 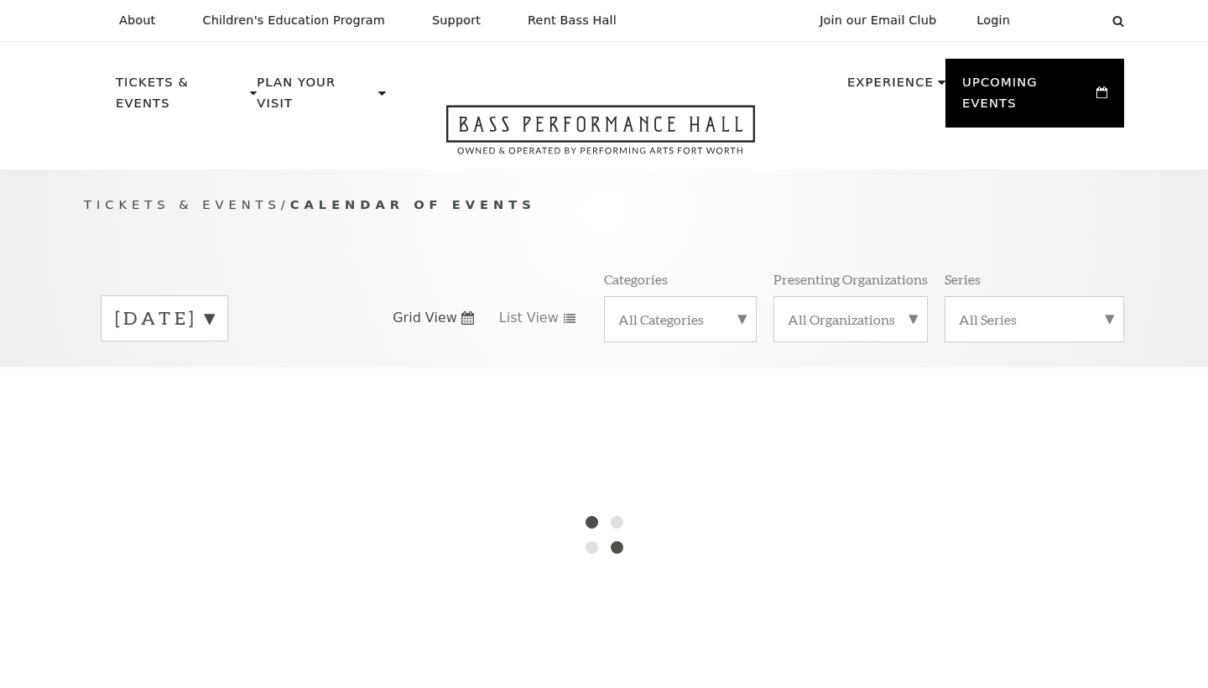 I want to click on p: Support, so click(x=456, y=20).